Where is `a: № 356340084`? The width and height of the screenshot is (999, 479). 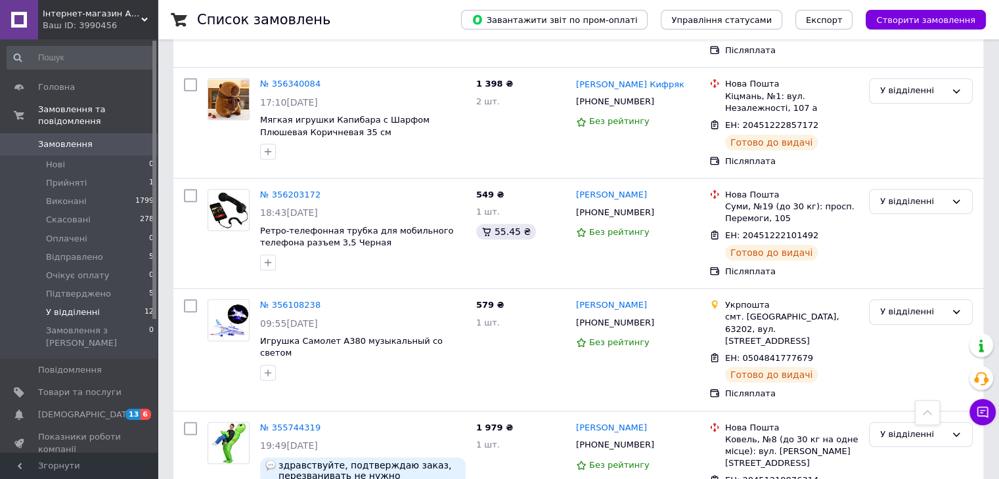
a: № 356340084 is located at coordinates (290, 83).